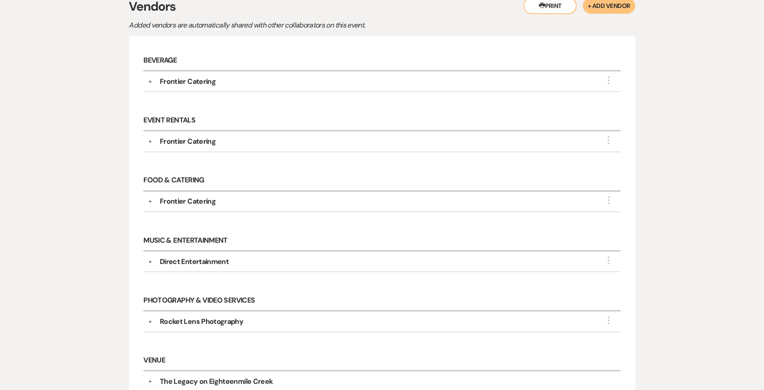 This screenshot has height=390, width=764. I want to click on h6: Venue, so click(382, 361).